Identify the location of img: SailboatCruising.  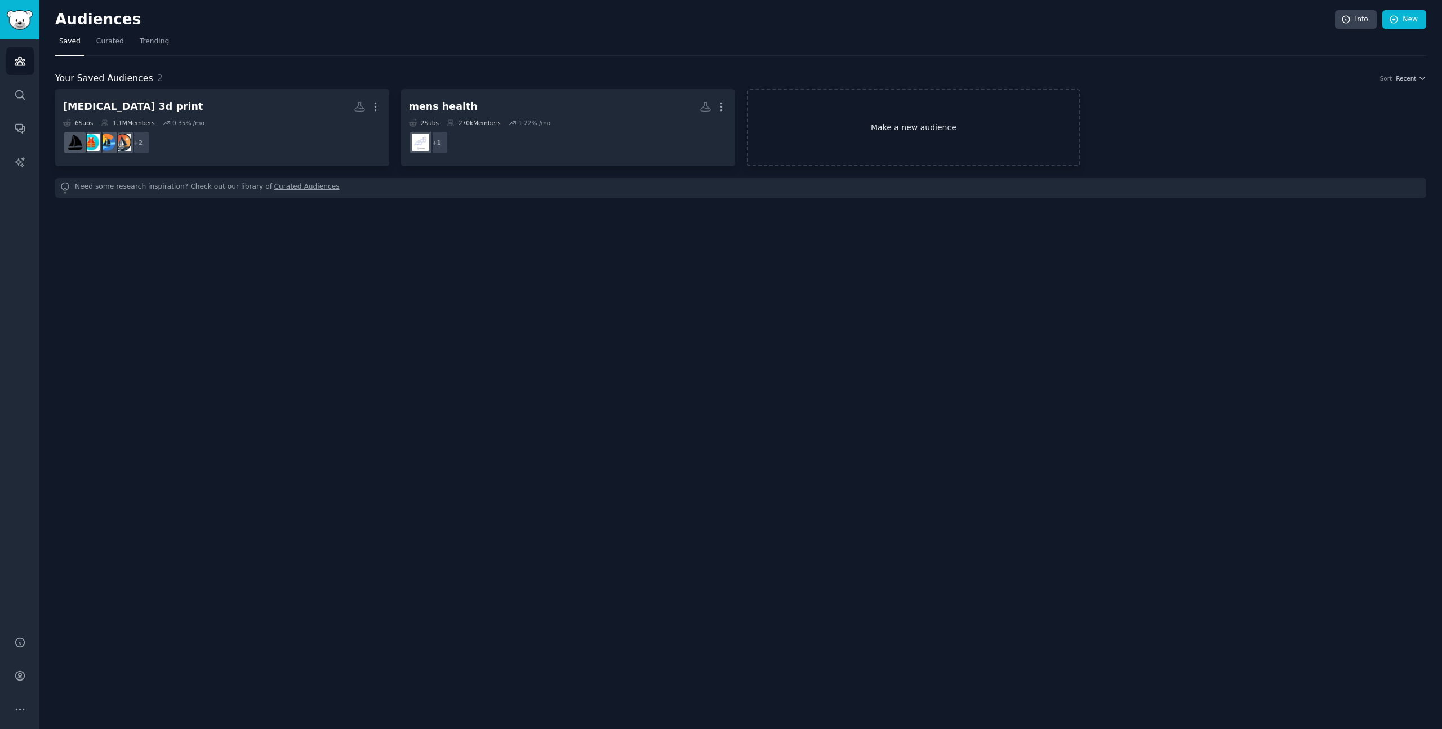
(122, 142).